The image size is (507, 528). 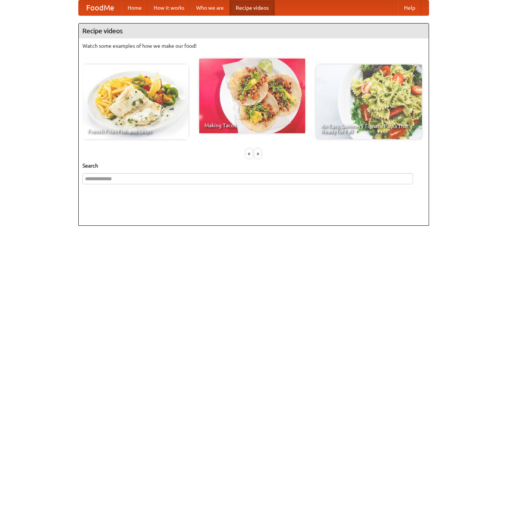 I want to click on h4: Recipe videos, so click(x=254, y=31).